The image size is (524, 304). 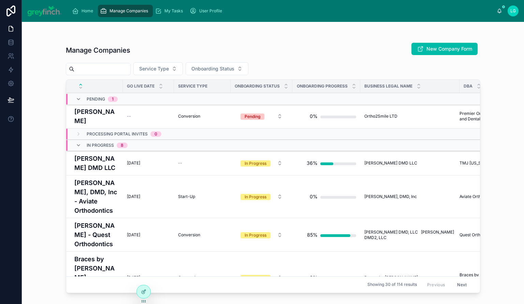 What do you see at coordinates (113, 99) in the screenshot?
I see `div: 1` at bounding box center [113, 99].